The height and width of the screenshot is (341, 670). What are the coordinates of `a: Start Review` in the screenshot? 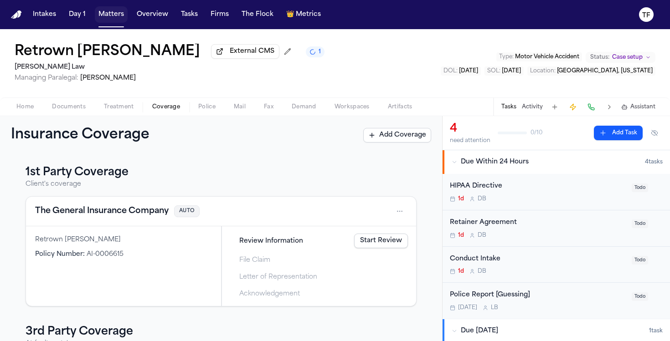 It's located at (381, 241).